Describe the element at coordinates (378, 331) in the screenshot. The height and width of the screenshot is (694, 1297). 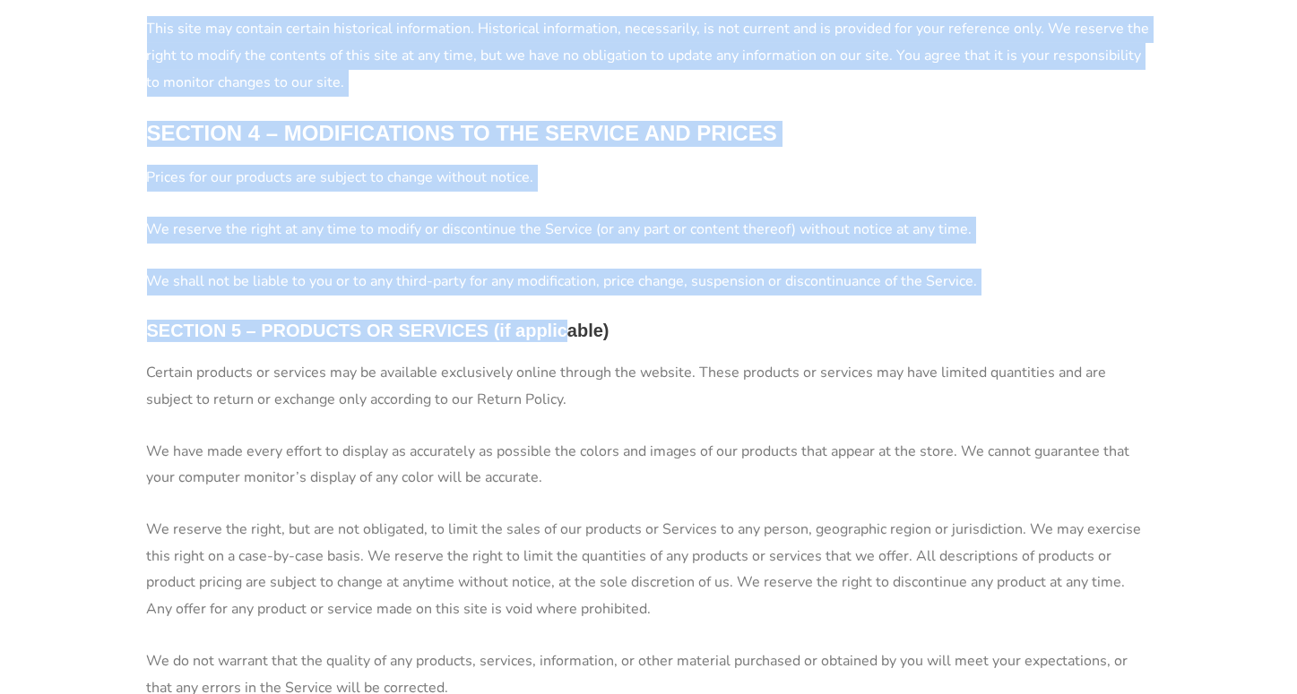
I see `strong: SECTION 5 – PRODUCTS OR SERVICES (if applicable)` at that location.